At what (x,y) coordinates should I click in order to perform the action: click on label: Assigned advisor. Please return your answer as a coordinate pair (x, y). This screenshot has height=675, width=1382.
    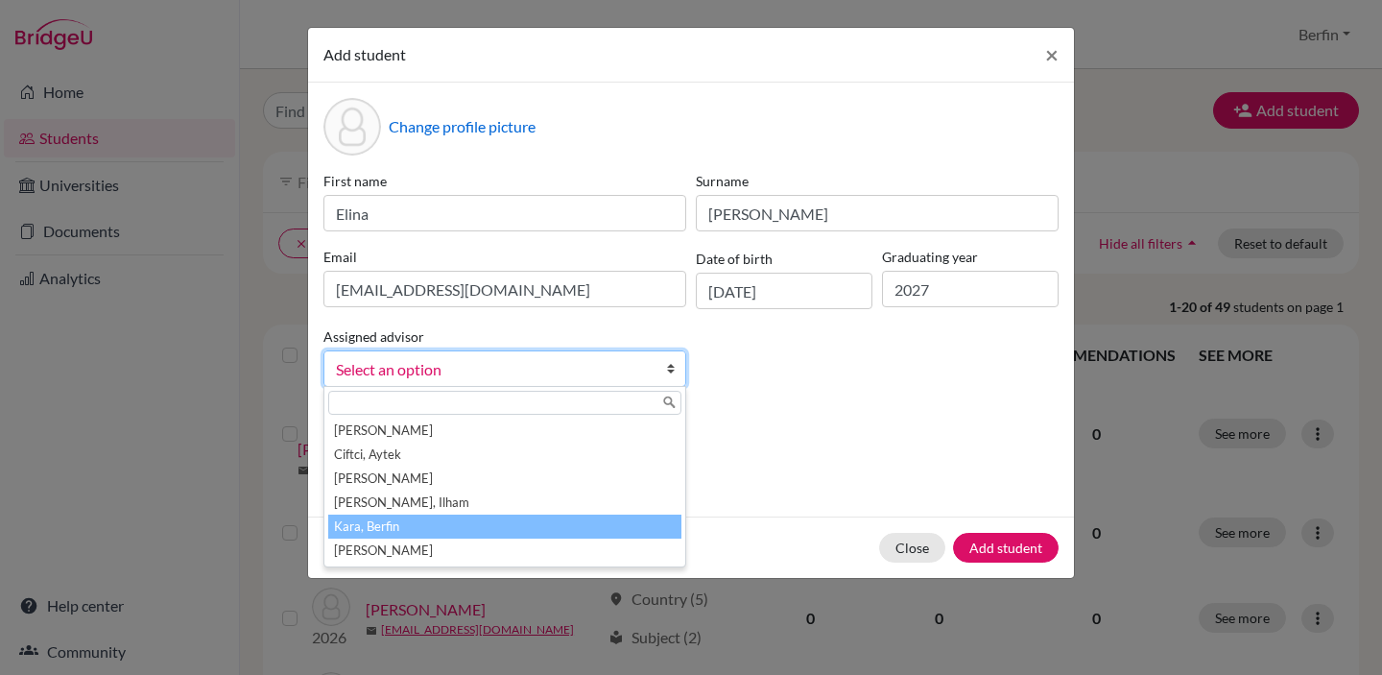
    Looking at the image, I should click on (373, 336).